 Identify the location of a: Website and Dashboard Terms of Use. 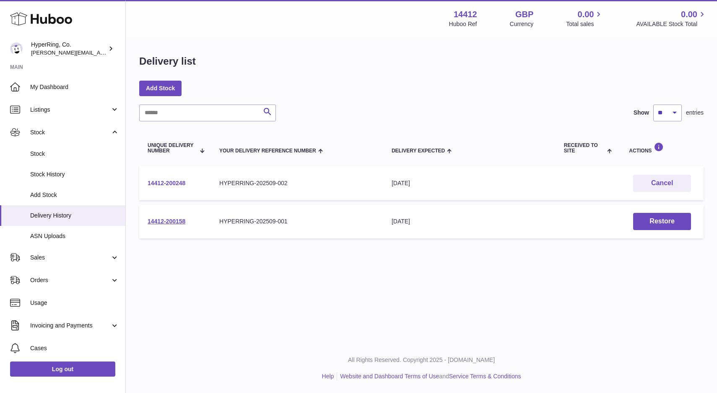
(390, 376).